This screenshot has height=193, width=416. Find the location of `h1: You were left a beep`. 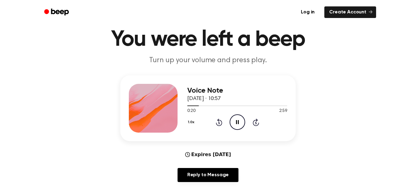

h1: You were left a beep is located at coordinates (208, 40).